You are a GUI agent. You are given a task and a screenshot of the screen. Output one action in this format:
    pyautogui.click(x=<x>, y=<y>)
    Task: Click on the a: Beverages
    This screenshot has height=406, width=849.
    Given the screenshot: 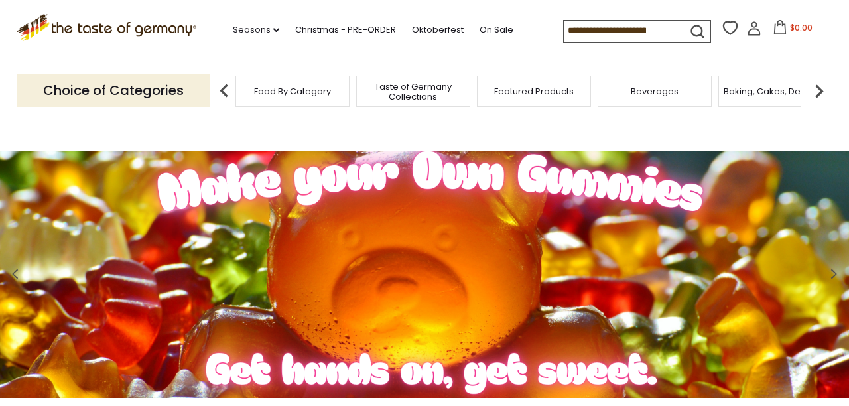 What is the action you would take?
    pyautogui.click(x=654, y=91)
    